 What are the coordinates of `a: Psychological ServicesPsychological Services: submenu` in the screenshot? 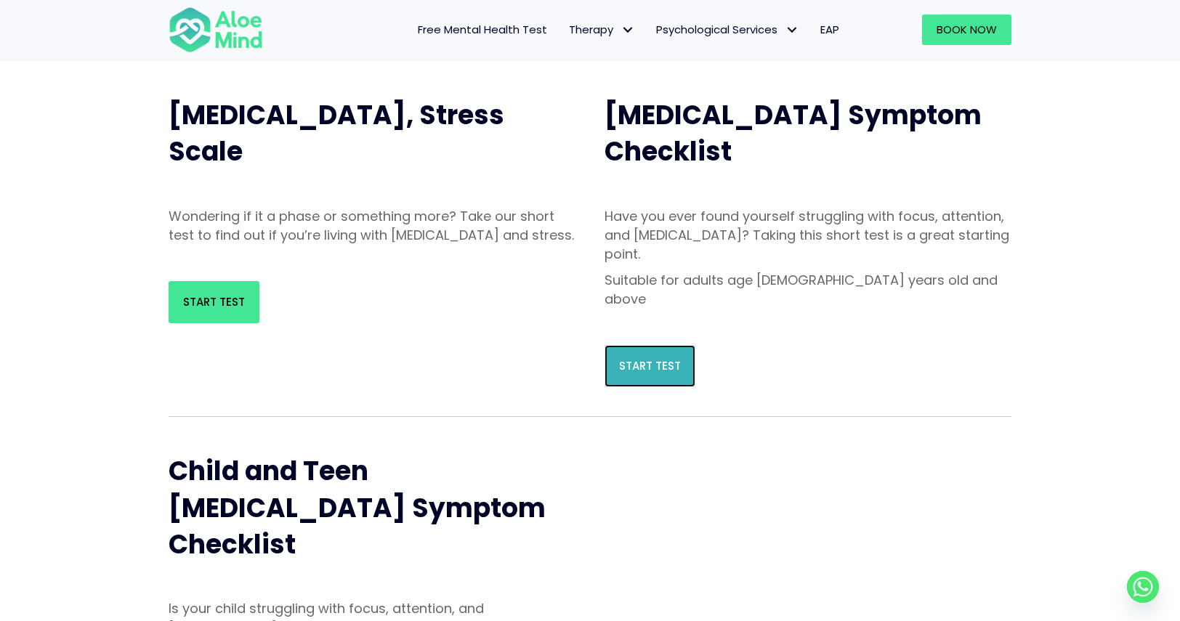 It's located at (728, 30).